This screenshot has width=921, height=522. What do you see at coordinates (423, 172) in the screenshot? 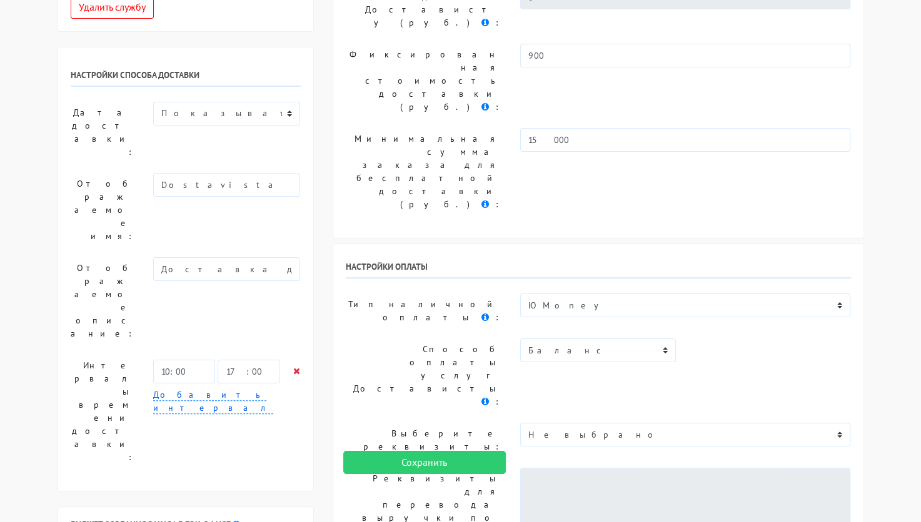
I see `label: Минимальная сумма заказа для бесплатной доставки (руб.) :` at bounding box center [423, 172].